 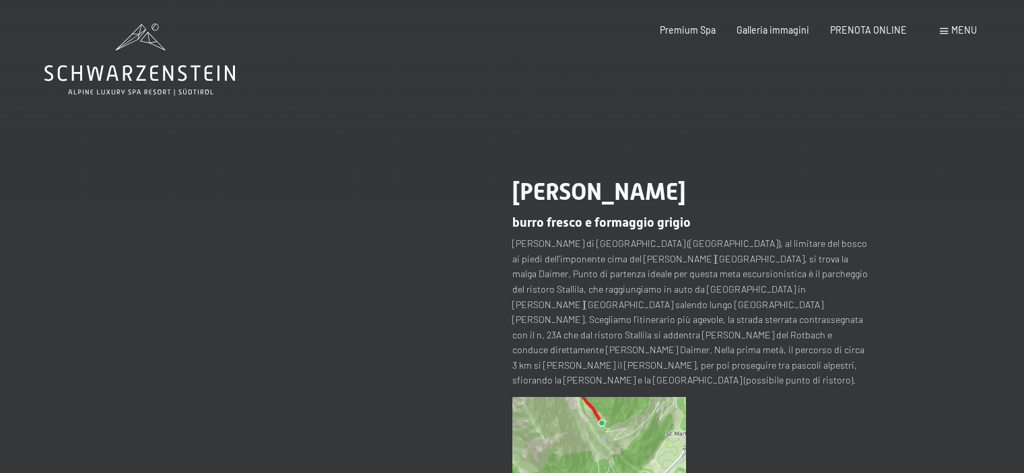 What do you see at coordinates (964, 30) in the screenshot?
I see `span: Menu` at bounding box center [964, 30].